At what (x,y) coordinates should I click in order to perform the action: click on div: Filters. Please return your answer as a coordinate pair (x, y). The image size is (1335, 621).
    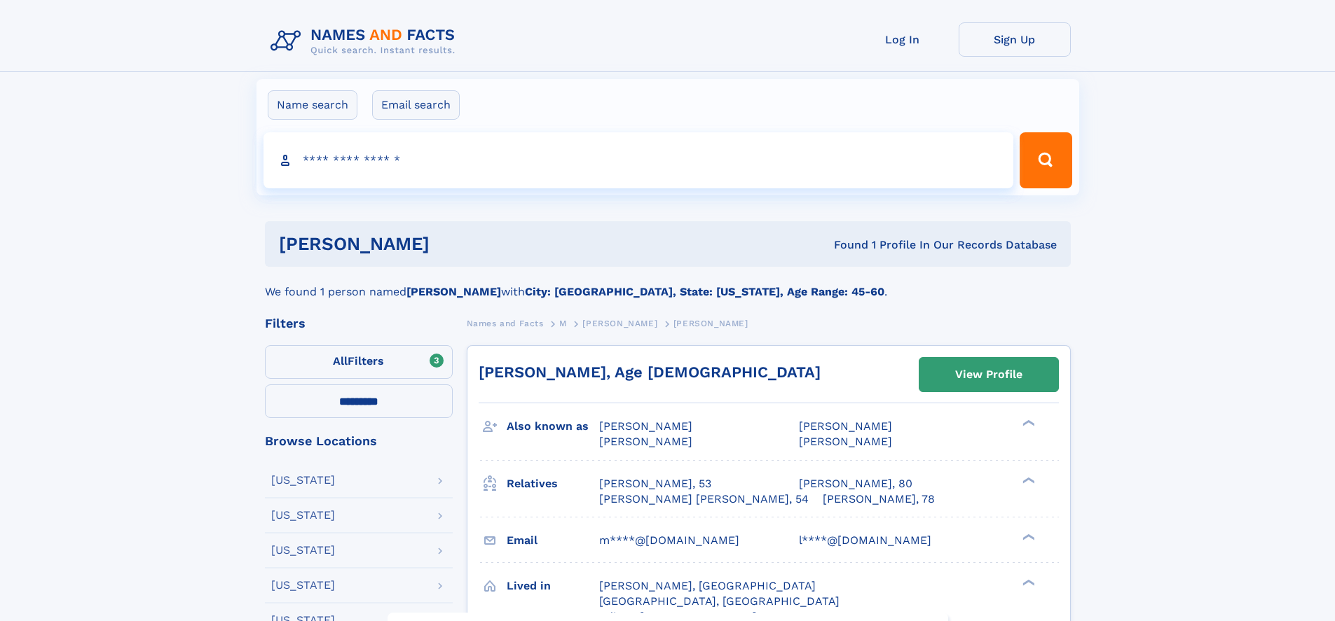
    Looking at the image, I should click on (359, 324).